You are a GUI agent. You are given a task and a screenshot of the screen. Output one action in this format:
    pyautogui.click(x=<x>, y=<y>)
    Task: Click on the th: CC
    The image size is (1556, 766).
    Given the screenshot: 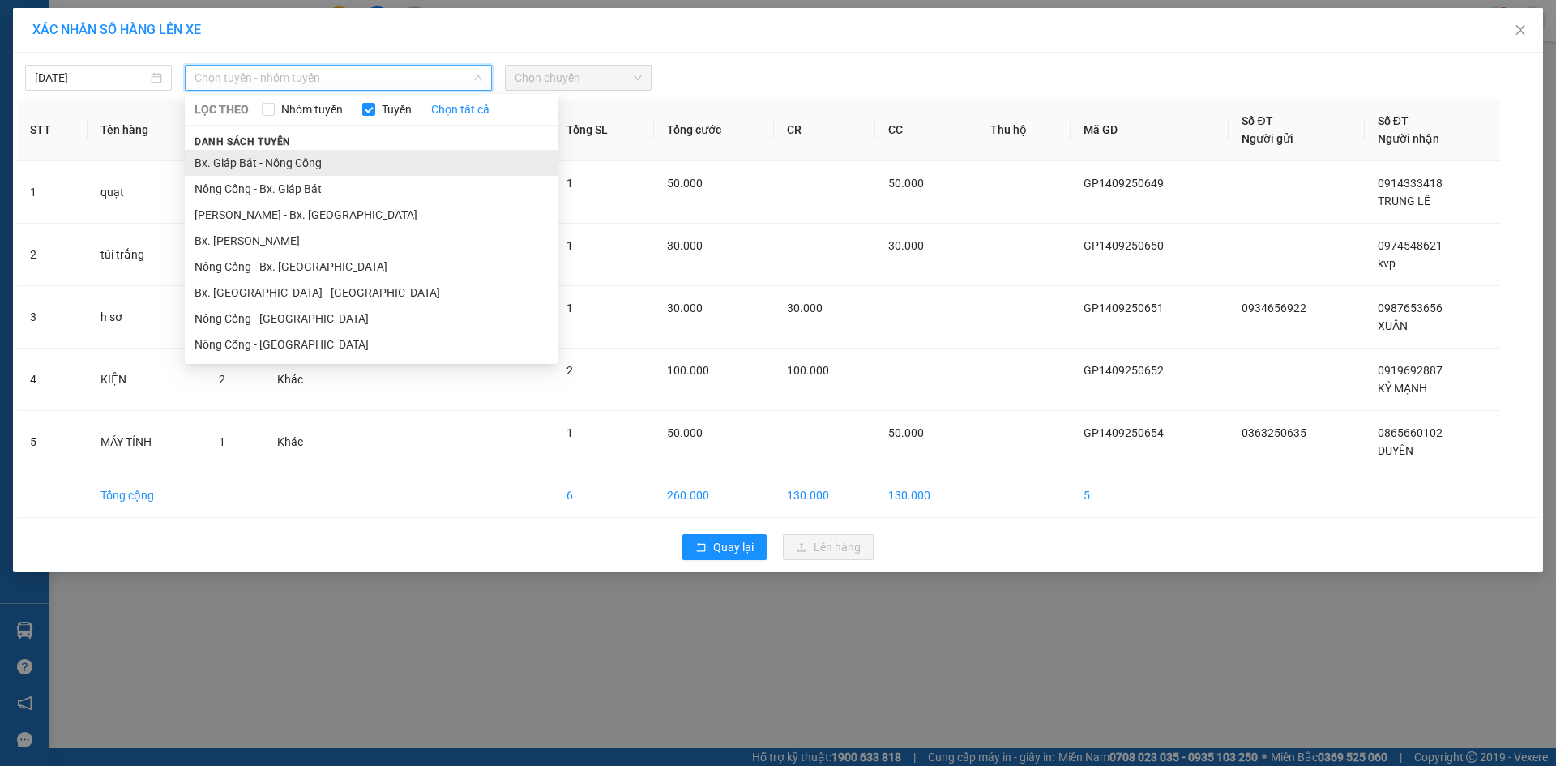 What is the action you would take?
    pyautogui.click(x=926, y=130)
    